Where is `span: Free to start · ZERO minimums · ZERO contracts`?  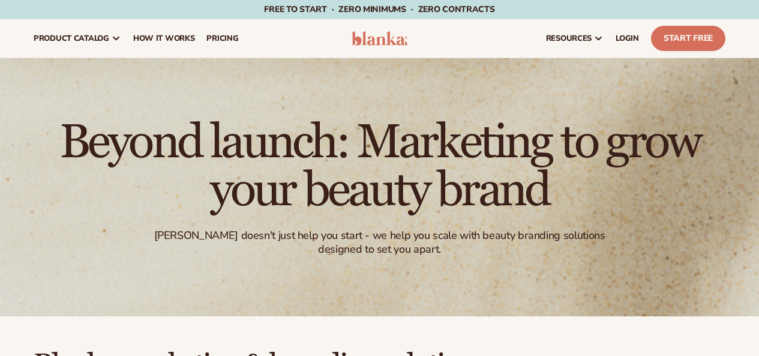
span: Free to start · ZERO minimums · ZERO contracts is located at coordinates (379, 9).